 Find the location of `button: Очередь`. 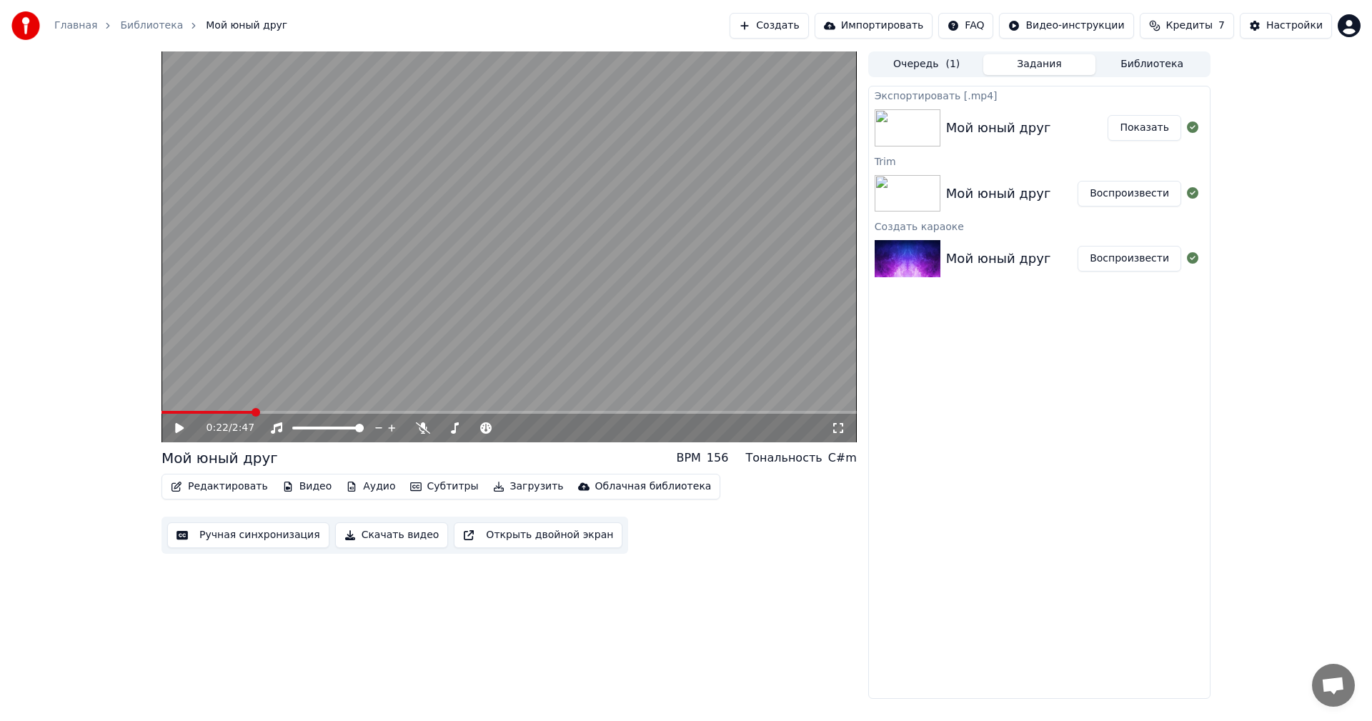

button: Очередь is located at coordinates (927, 64).